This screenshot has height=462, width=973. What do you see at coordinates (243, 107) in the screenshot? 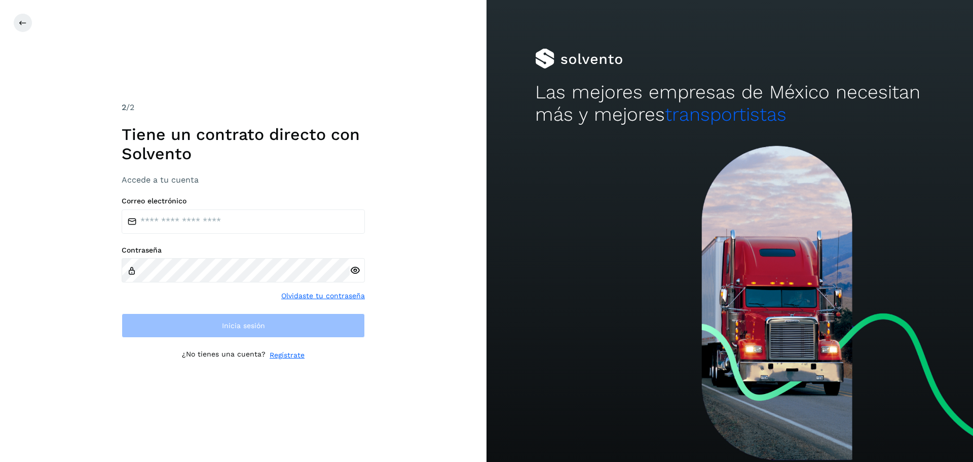
I see `div: /2` at bounding box center [243, 107].